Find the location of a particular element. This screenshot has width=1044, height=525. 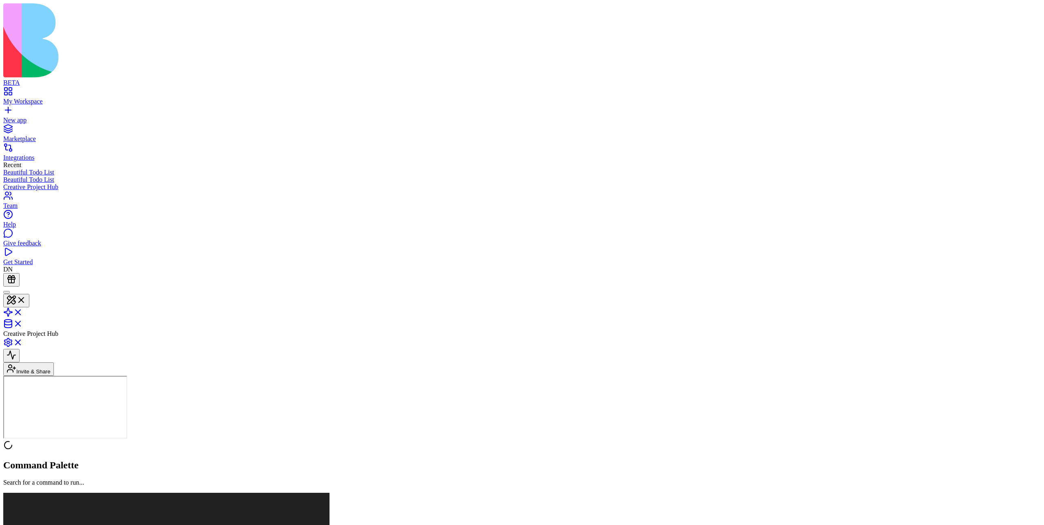

h2: Command Palette is located at coordinates (522, 466).